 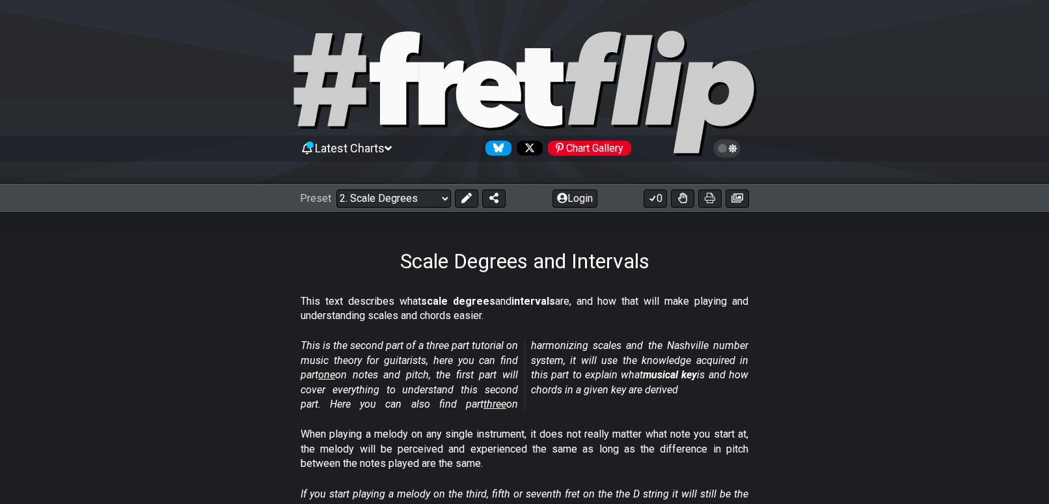 I want to click on h1: Scale Degrees and Intervals, so click(x=525, y=261).